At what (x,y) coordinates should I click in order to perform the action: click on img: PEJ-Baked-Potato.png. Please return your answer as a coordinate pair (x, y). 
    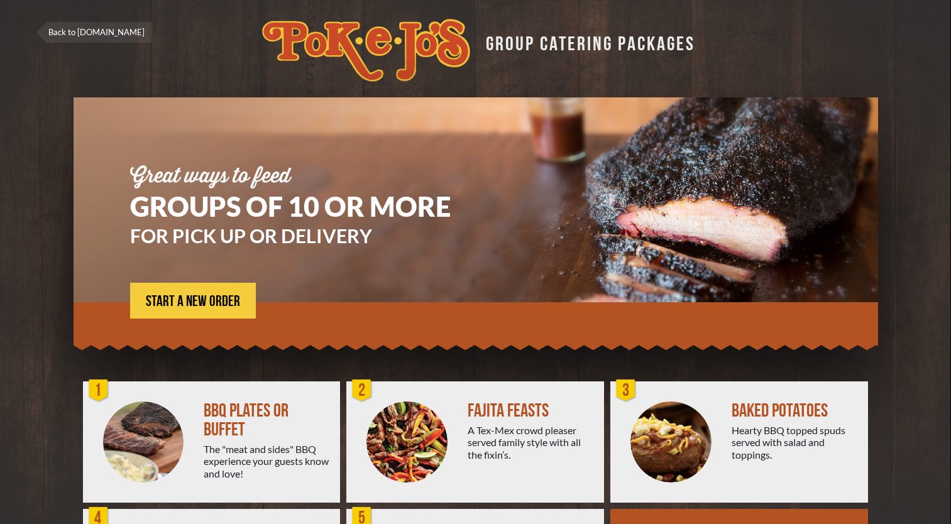
    Looking at the image, I should click on (671, 442).